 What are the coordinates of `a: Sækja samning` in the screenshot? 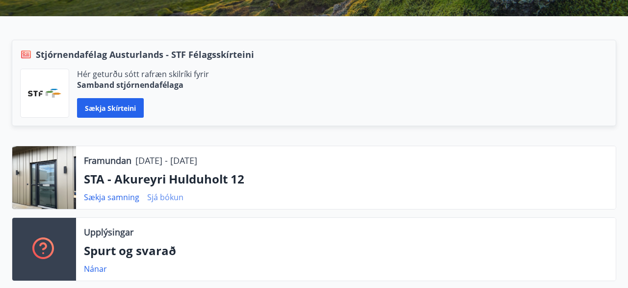 It's located at (111, 197).